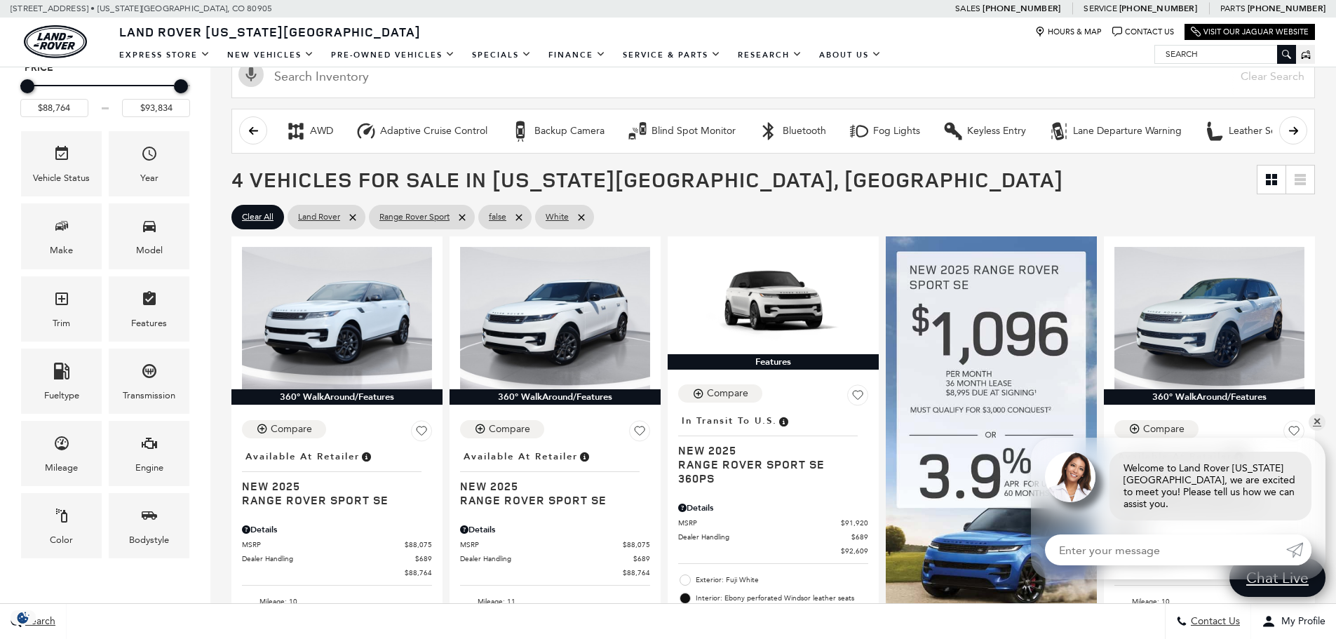 The width and height of the screenshot is (1336, 639). What do you see at coordinates (366, 456) in the screenshot?
I see `span: Vehicle is in stock and ready for immediate delivery. Due to demand, availability is subject to c...` at bounding box center [366, 456].